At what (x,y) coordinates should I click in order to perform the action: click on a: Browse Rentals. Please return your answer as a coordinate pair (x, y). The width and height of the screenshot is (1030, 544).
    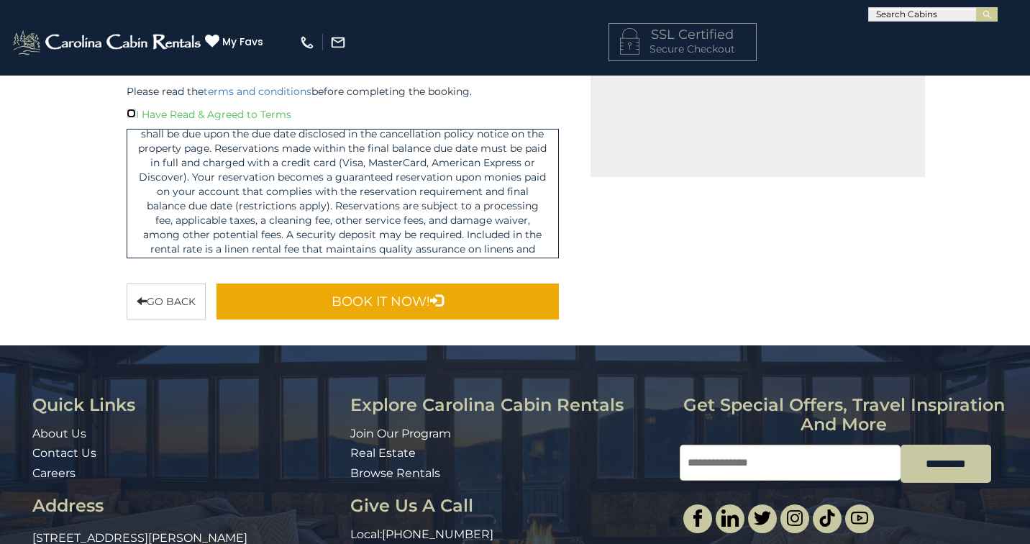
    Looking at the image, I should click on (395, 473).